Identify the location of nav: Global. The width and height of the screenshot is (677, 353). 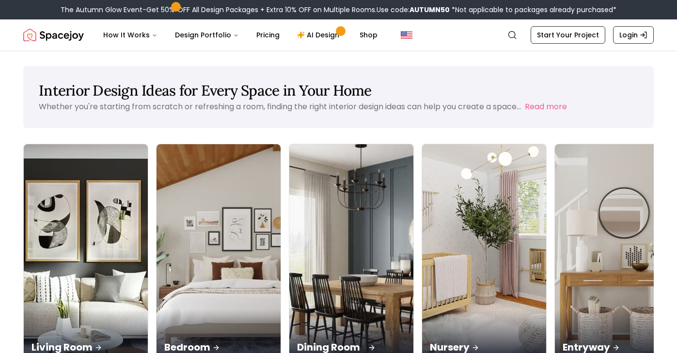
(338, 35).